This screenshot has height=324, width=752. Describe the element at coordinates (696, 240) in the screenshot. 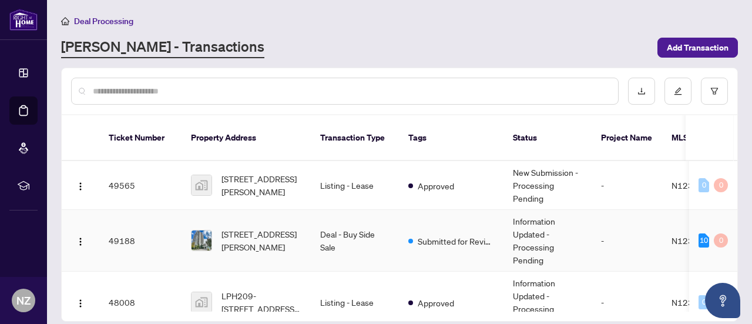

I see `span: N12315187` at that location.